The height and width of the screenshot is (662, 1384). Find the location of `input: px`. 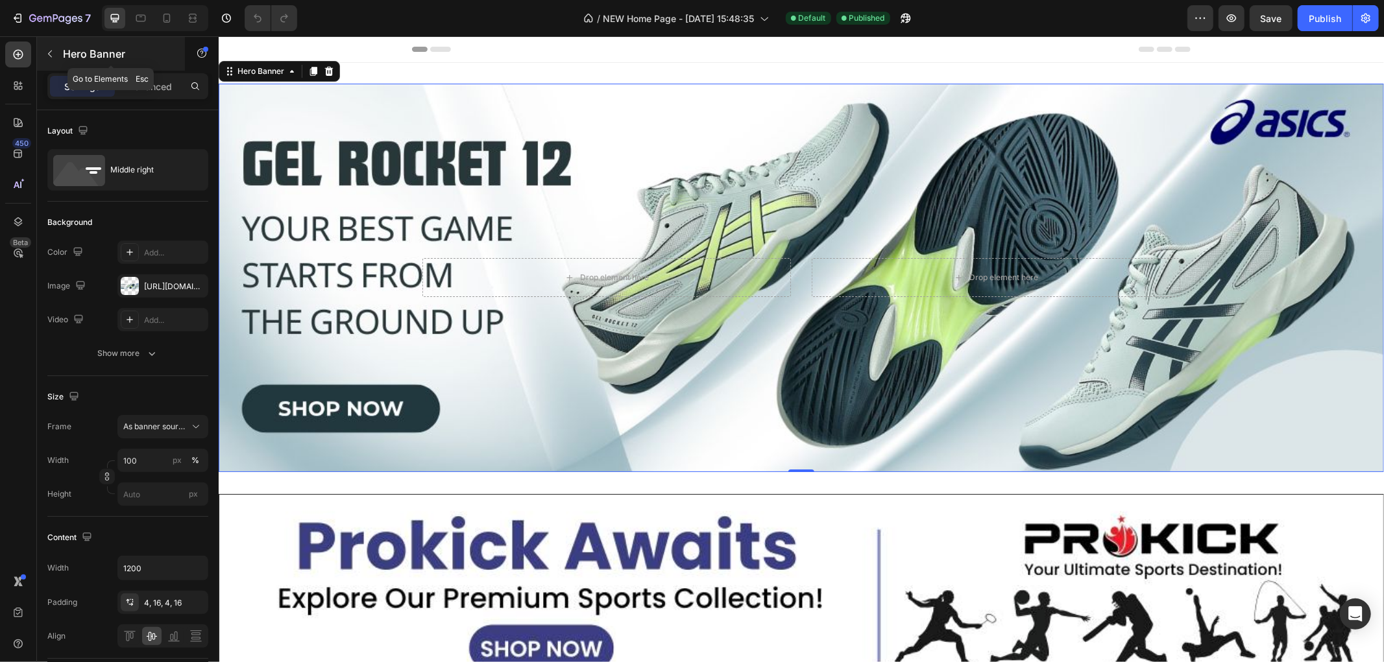

input: px is located at coordinates (163, 494).